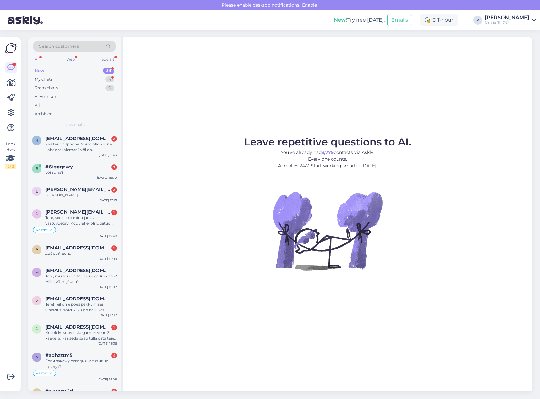  Describe the element at coordinates (81, 220) in the screenshot. I see `div: Tere, see ei ole minu jaoks vastuvõetav. Kodulehel oli lubatud tarne kuni 5 tööpäeva. Andke teada...` at that location.